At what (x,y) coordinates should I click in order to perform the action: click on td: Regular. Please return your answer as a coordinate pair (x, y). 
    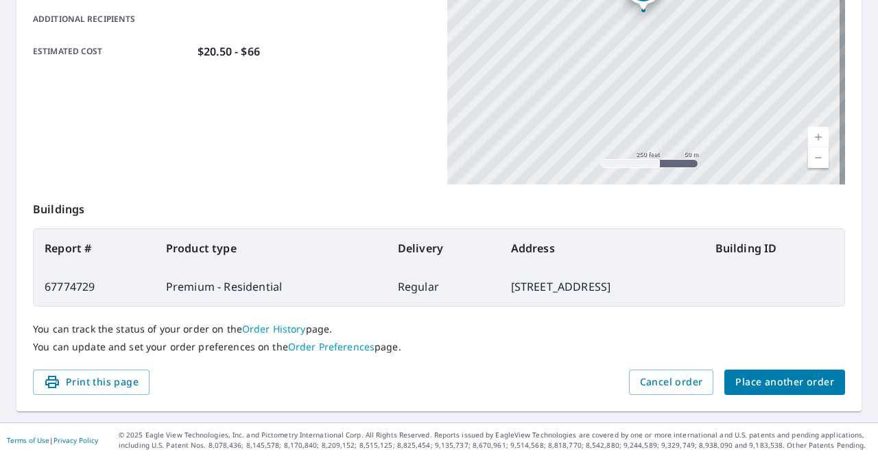
    Looking at the image, I should click on (443, 287).